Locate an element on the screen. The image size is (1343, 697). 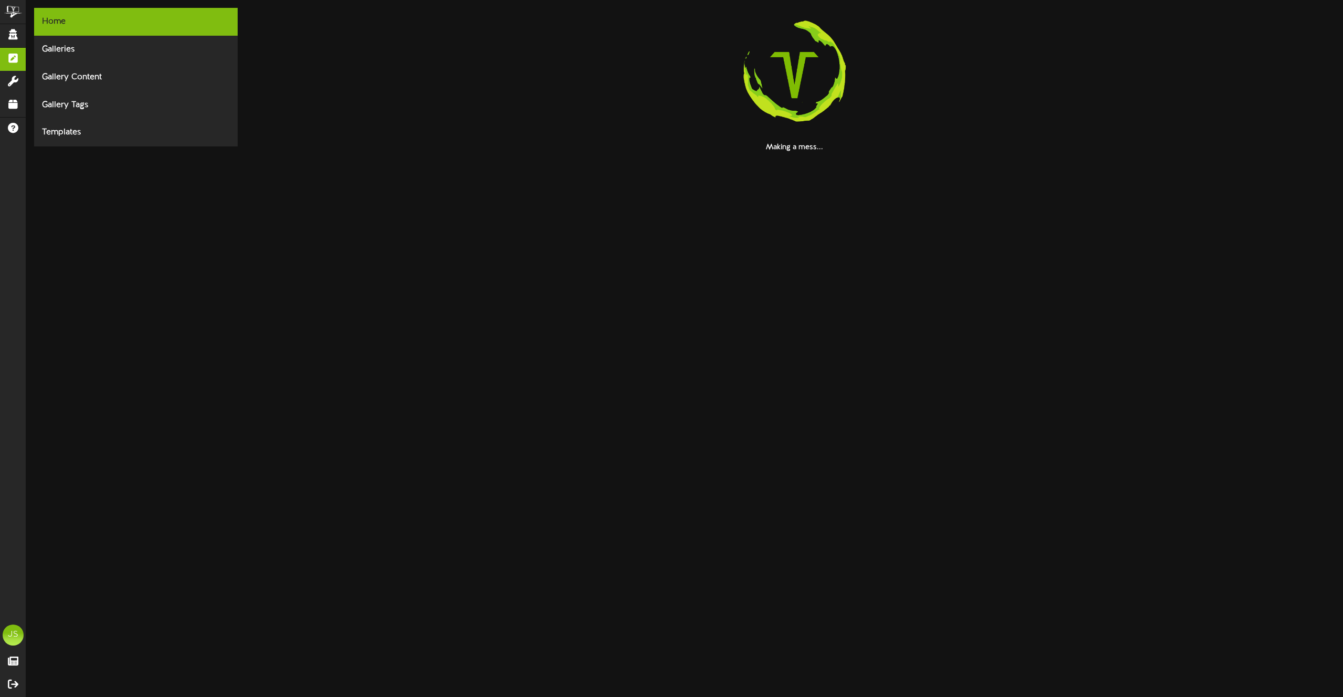
img: loading-spinner-3.png is located at coordinates (794, 75).